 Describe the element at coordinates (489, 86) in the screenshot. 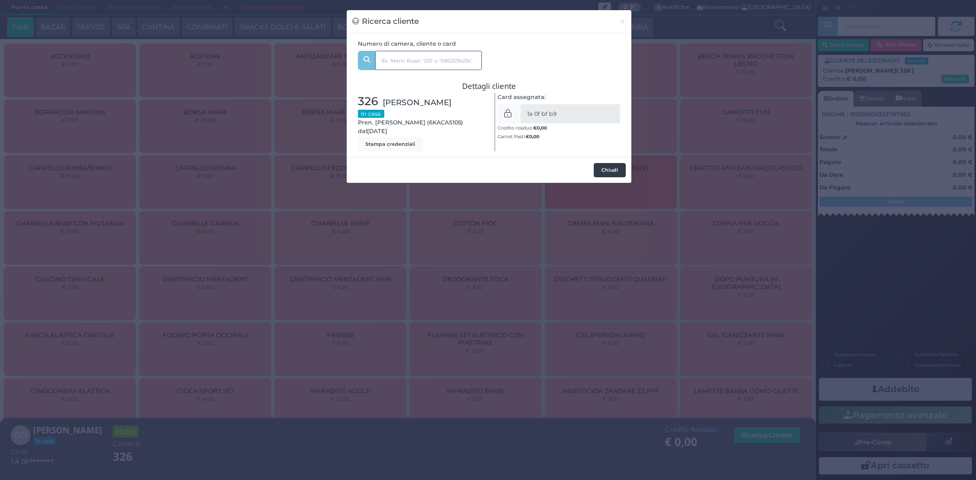

I see `h3: Dettagli cliente` at that location.